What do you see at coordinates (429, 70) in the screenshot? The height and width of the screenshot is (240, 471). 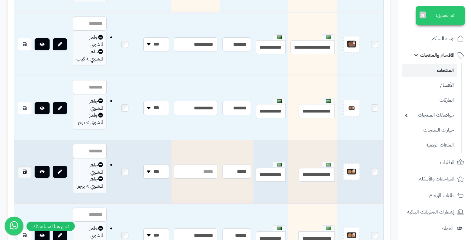 I see `a: المنتجات` at bounding box center [429, 70].